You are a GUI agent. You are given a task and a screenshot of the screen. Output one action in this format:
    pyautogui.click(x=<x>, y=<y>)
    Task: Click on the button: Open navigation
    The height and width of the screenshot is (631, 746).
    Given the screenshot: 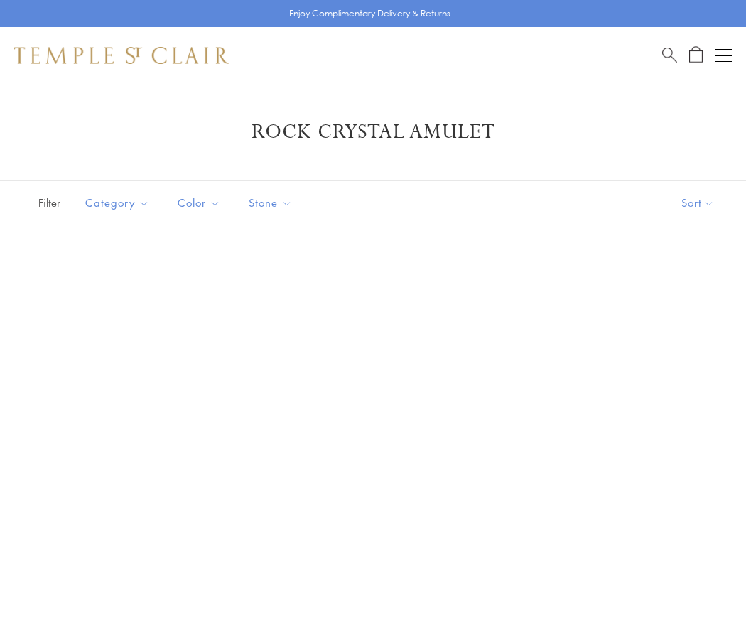 What is the action you would take?
    pyautogui.click(x=723, y=55)
    